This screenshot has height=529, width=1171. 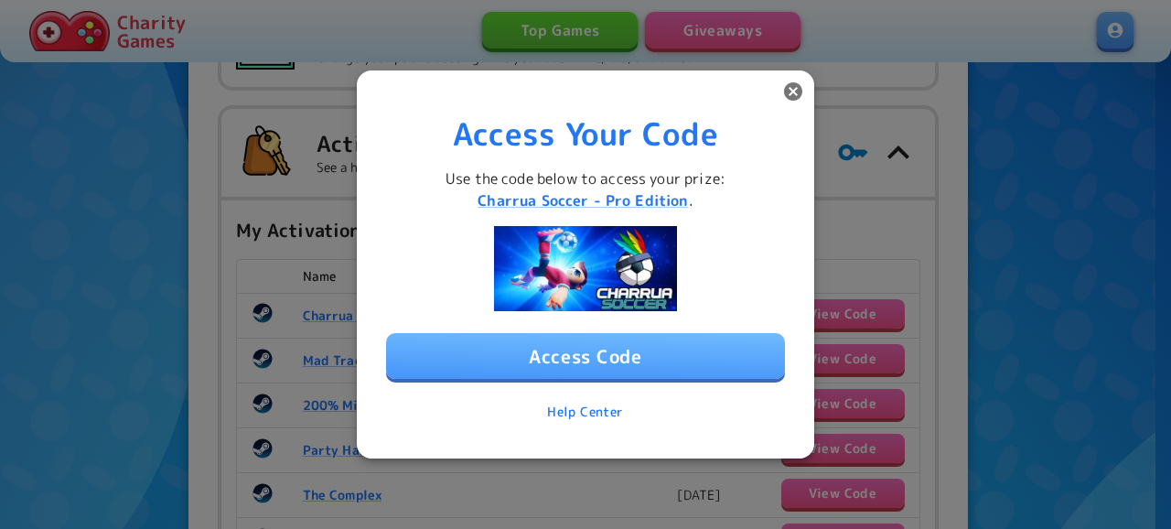 I want to click on h4: Access Your Code, so click(x=585, y=126).